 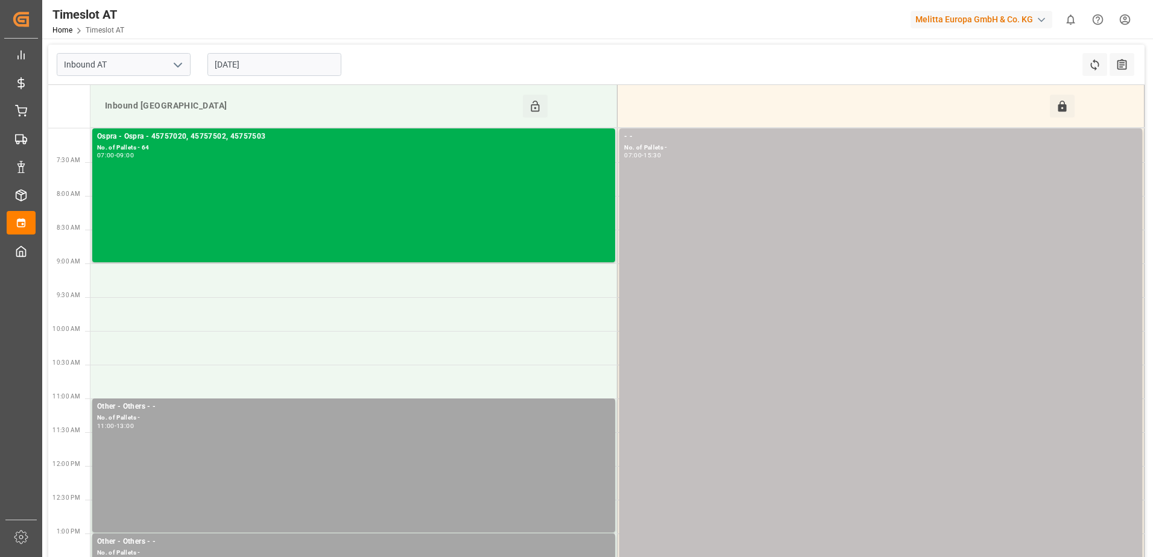 What do you see at coordinates (68, 227) in the screenshot?
I see `span: 8:30 AM` at bounding box center [68, 227].